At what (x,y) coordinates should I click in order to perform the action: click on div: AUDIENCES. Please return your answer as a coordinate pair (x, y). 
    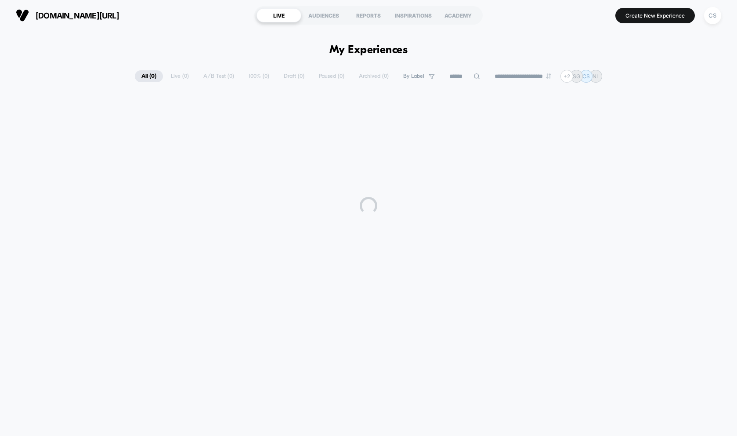
    Looking at the image, I should click on (324, 15).